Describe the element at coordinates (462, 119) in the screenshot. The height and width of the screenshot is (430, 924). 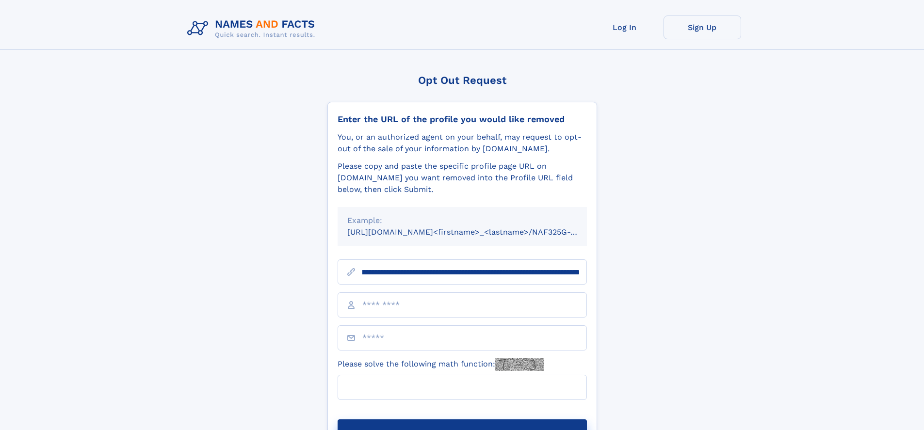
I see `div: Enter the URL of the profile you would like removed` at that location.